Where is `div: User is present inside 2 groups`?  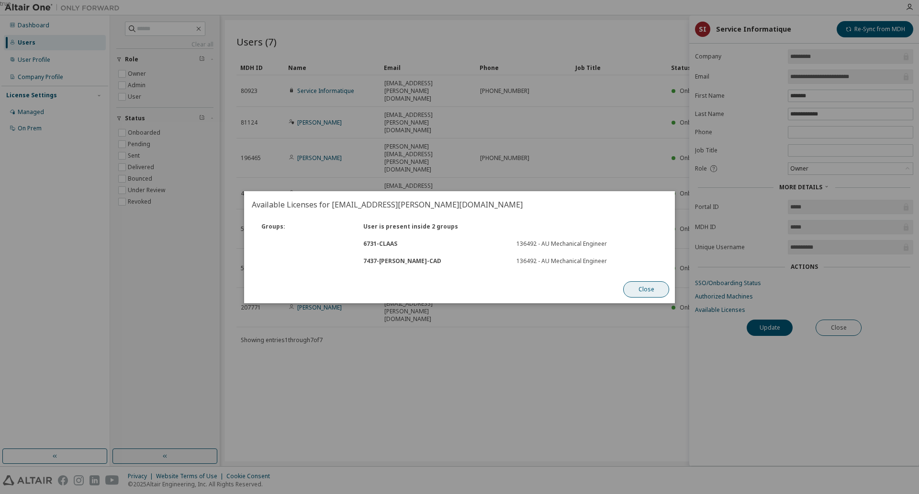 div: User is present inside 2 groups is located at coordinates (434, 226).